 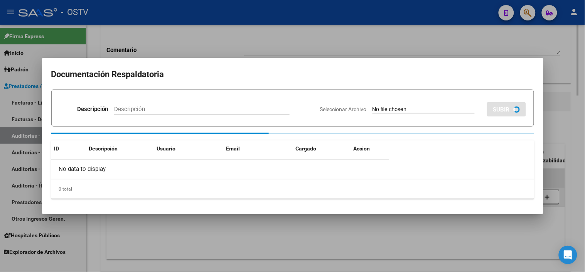 What do you see at coordinates (103, 148) in the screenshot?
I see `span: Descripción` at bounding box center [103, 148].